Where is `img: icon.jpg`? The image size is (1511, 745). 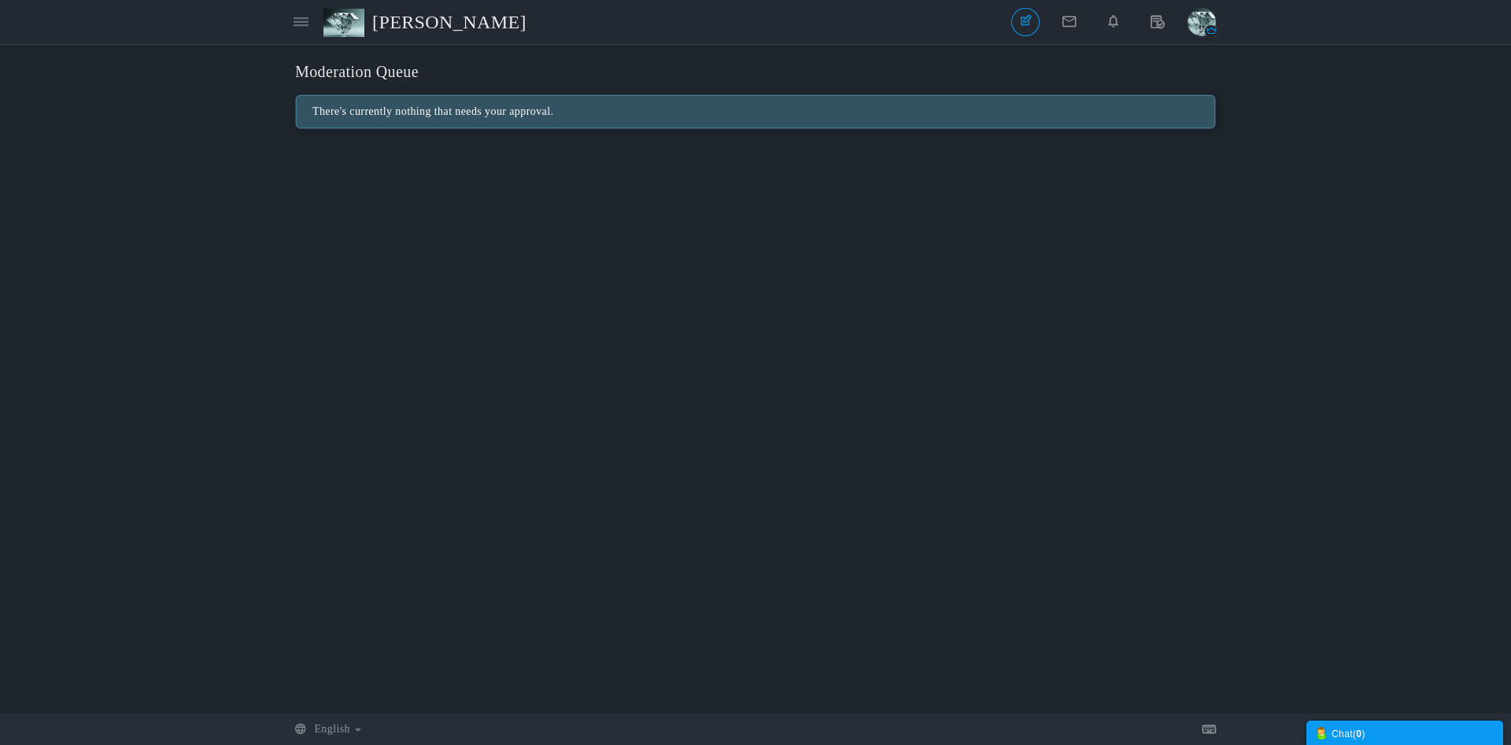 img: icon.jpg is located at coordinates (348, 23).